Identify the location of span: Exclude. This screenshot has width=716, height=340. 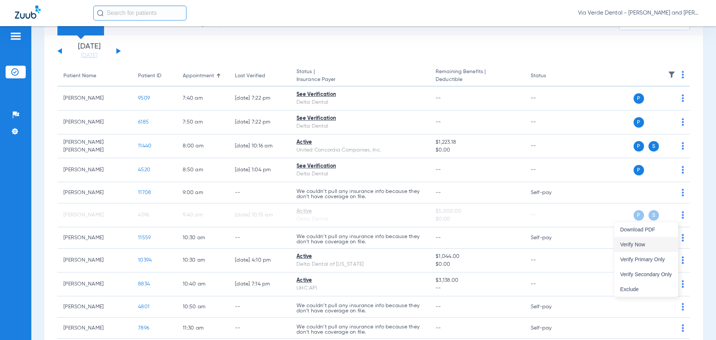
(646, 289).